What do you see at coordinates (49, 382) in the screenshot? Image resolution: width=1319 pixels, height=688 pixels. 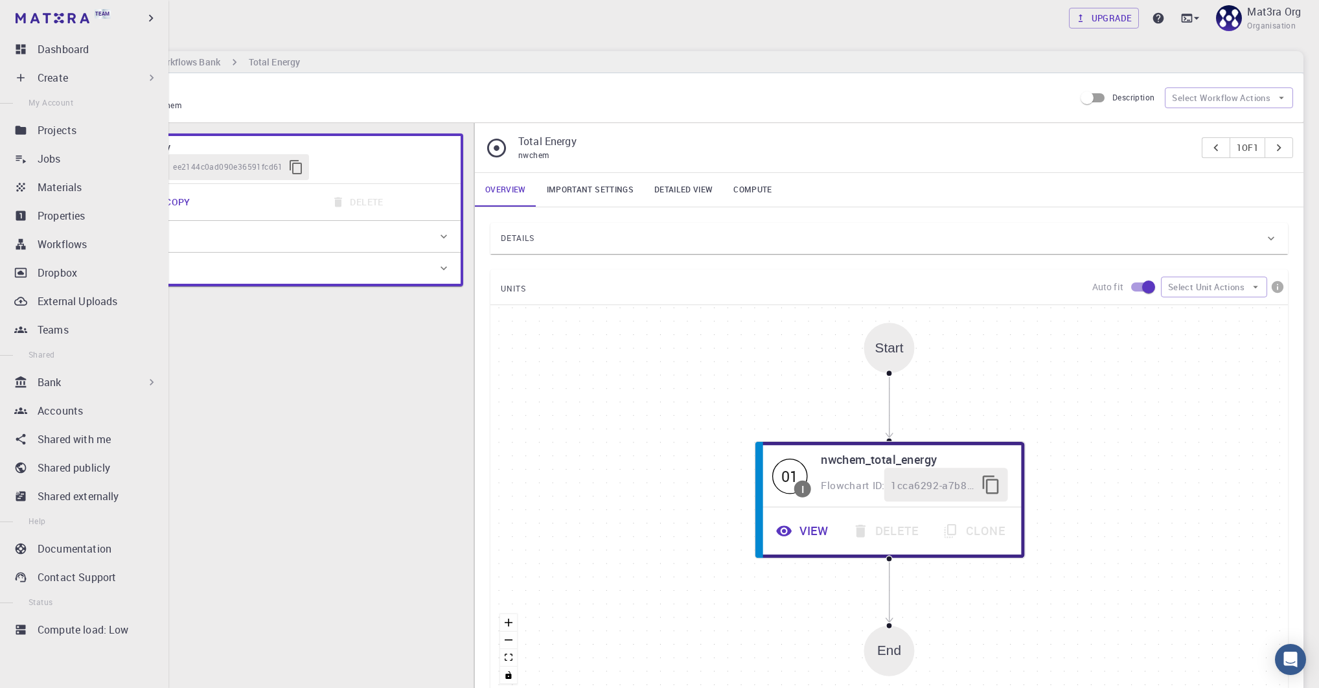 I see `p: Bank` at bounding box center [49, 382].